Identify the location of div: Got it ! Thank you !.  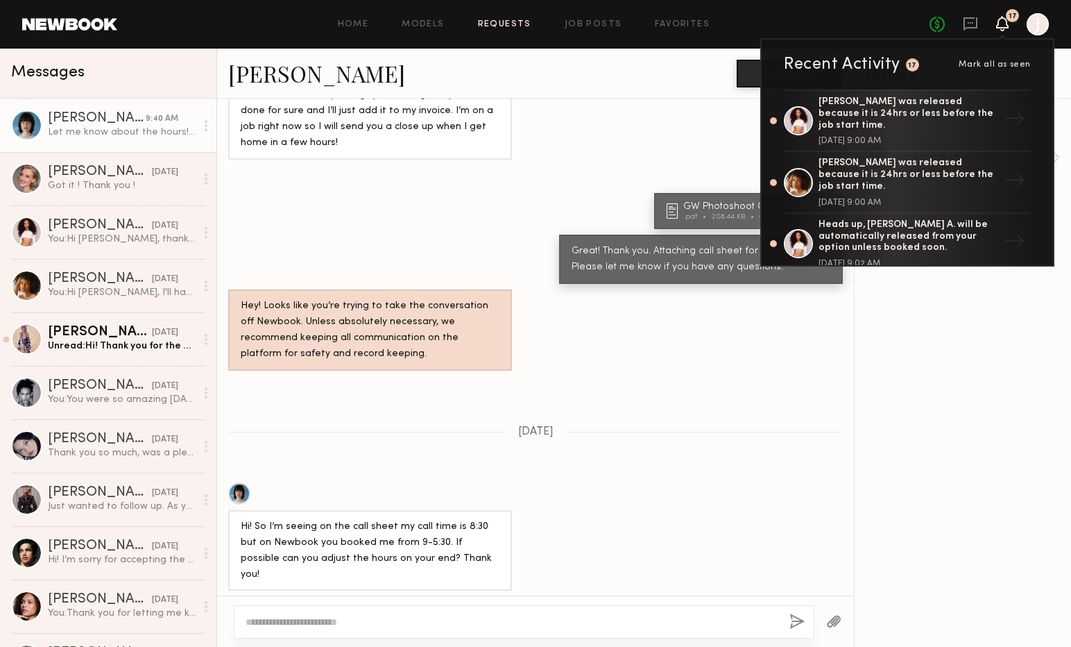
(121, 185).